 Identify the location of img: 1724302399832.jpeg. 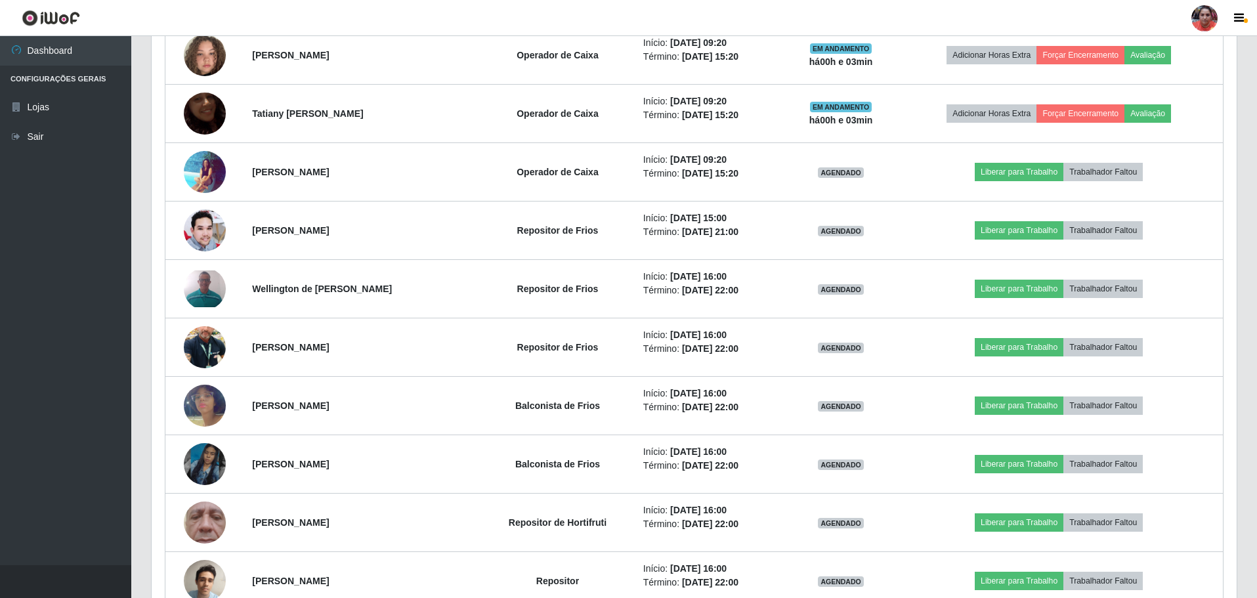
(205, 289).